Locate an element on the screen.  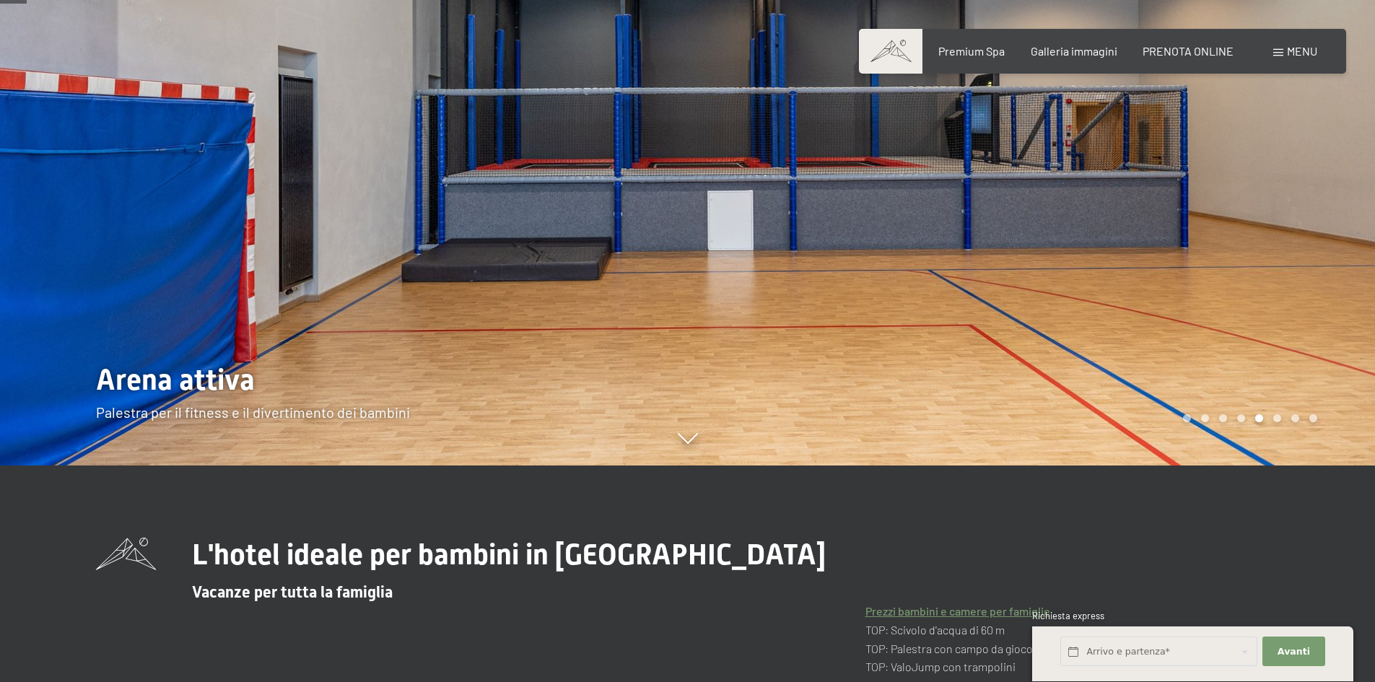
span: PRENOTA ONLINE is located at coordinates (1188, 51).